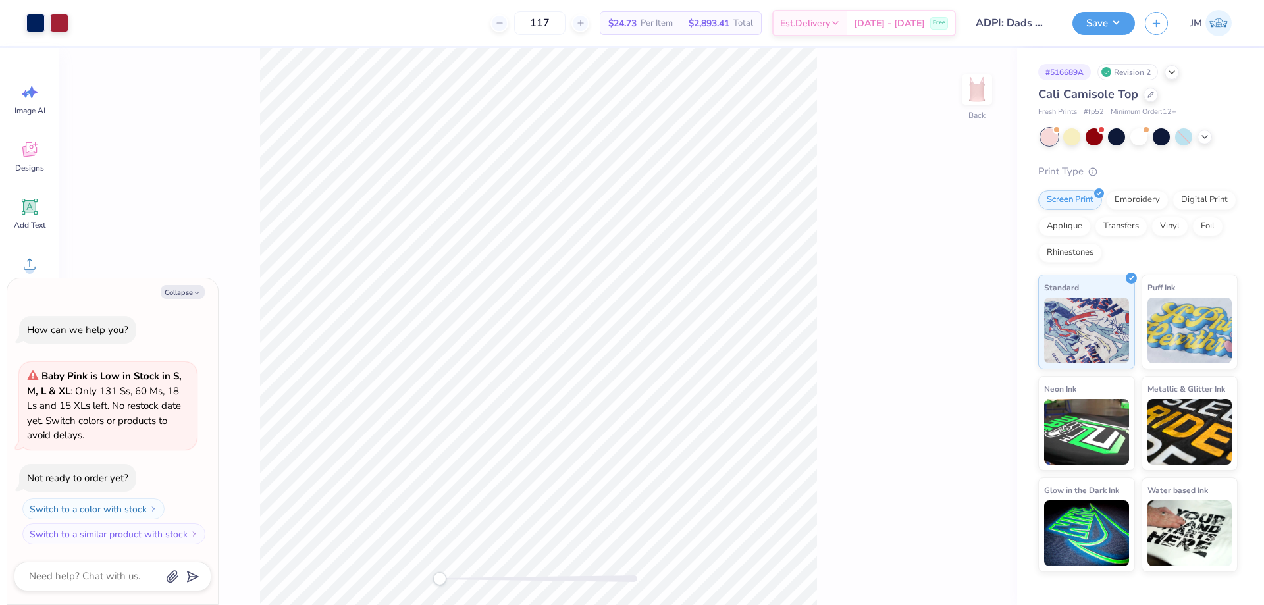 This screenshot has width=1264, height=605. I want to click on input: Untitled Design, so click(1014, 23).